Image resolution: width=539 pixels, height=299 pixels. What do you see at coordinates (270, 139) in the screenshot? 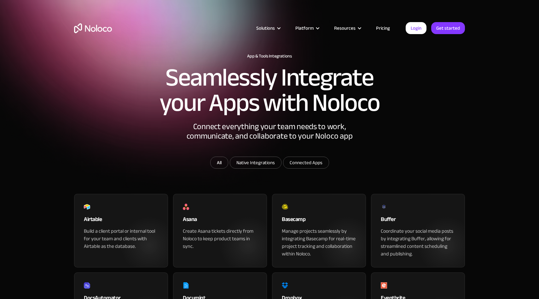
I see `div: Connect everything your team needs to work, communicate, and collaborate to your Noloco app` at bounding box center [270, 139].